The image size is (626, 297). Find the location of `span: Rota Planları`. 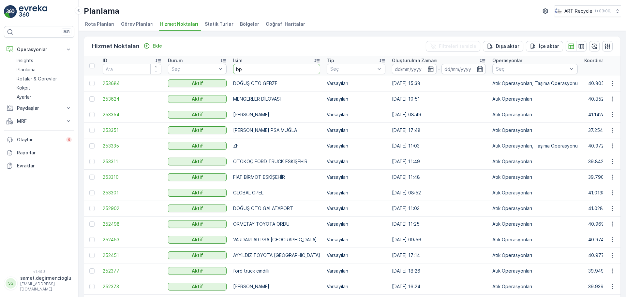

span: Rota Planları is located at coordinates (100, 24).